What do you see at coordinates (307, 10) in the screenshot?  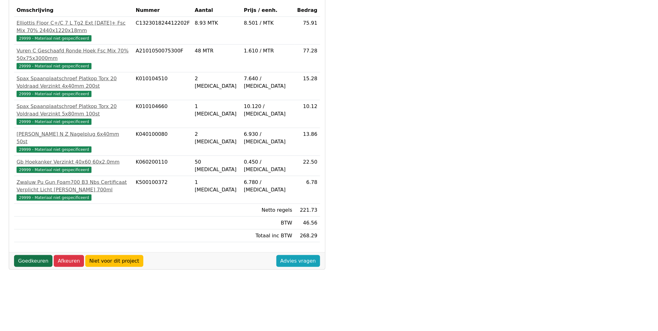 I see `th: Bedrag` at bounding box center [307, 10].